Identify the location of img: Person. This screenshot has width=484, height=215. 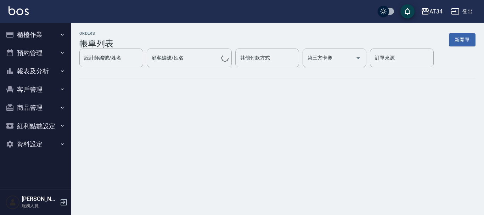
(13, 202).